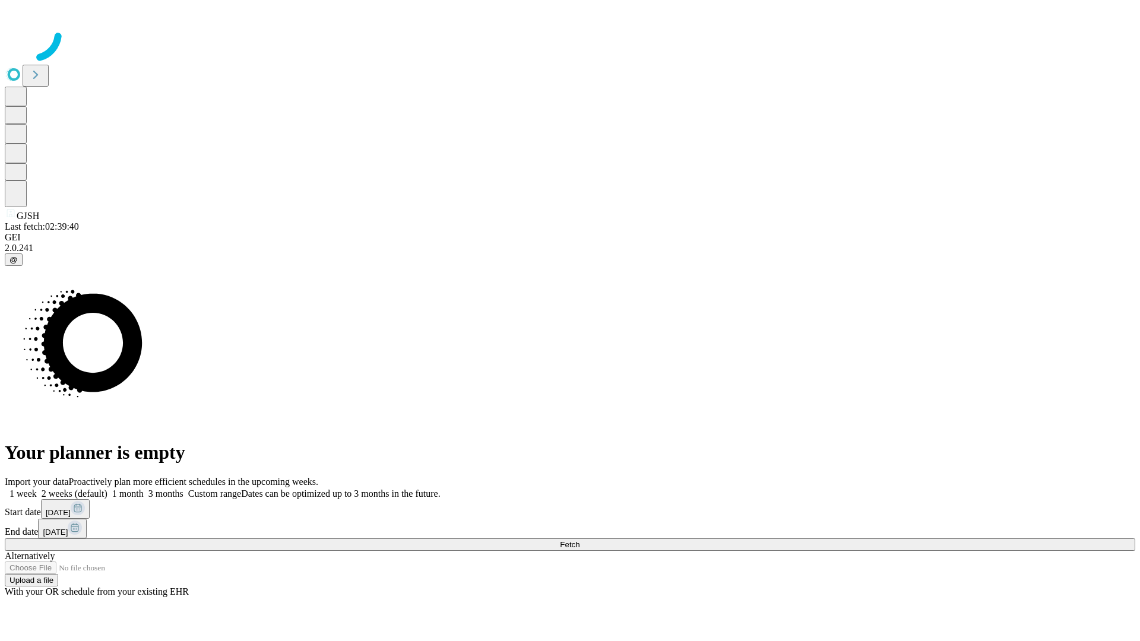 The width and height of the screenshot is (1140, 641). What do you see at coordinates (570, 528) in the screenshot?
I see `div: End date` at bounding box center [570, 528].